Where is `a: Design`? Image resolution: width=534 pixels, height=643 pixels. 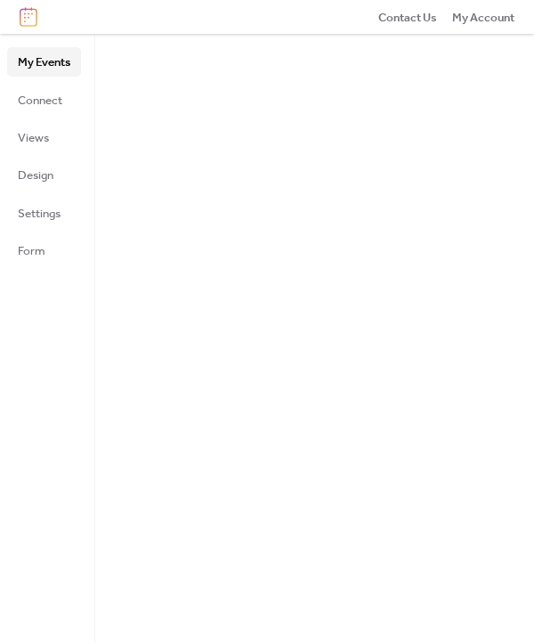
a: Design is located at coordinates (44, 175).